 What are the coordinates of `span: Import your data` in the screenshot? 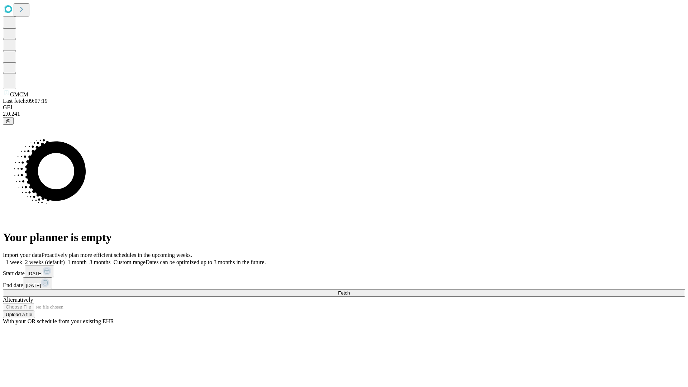 It's located at (22, 255).